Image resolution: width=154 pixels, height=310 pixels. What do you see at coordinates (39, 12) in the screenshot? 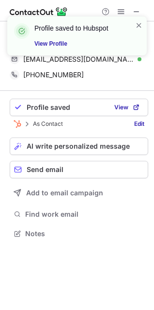
I see `img: ContactOut v5.3.10` at bounding box center [39, 12].